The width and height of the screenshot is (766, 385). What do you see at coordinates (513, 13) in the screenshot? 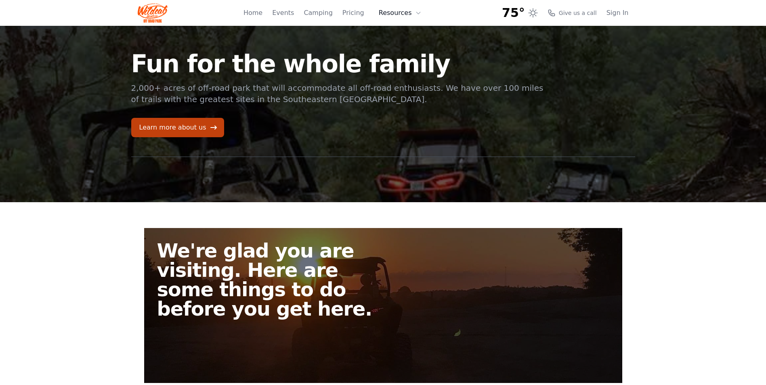
I see `span: 75°` at bounding box center [513, 13].